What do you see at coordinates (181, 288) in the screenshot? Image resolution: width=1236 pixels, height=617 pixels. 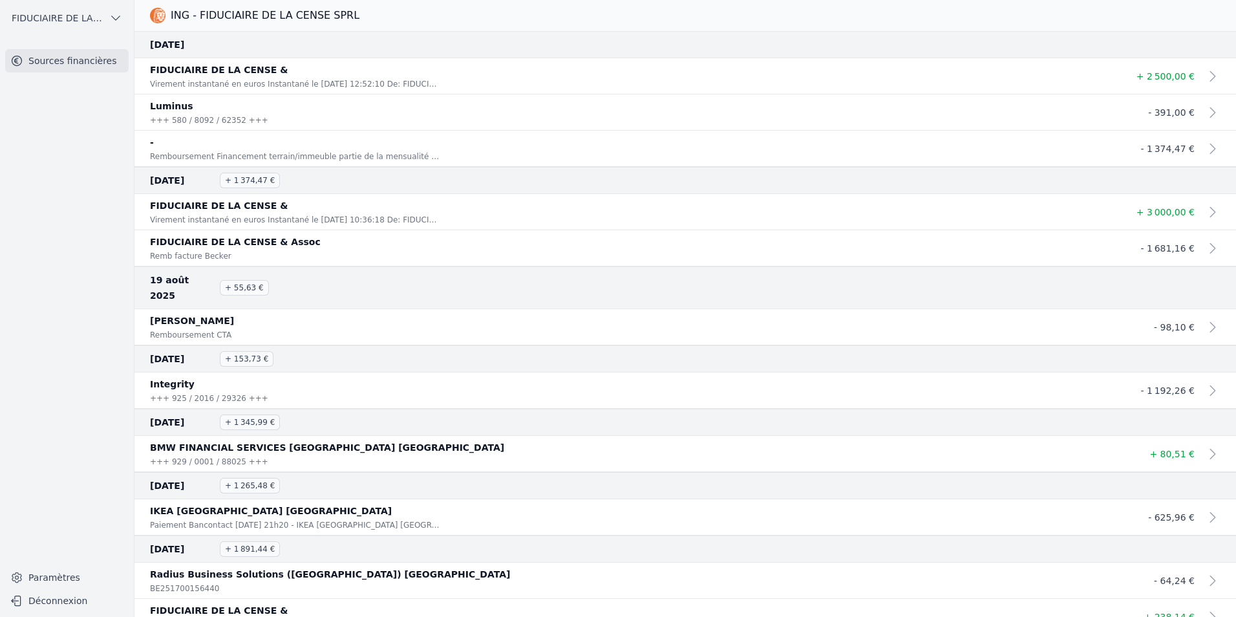 I see `span: 19 août 2025` at bounding box center [181, 288].